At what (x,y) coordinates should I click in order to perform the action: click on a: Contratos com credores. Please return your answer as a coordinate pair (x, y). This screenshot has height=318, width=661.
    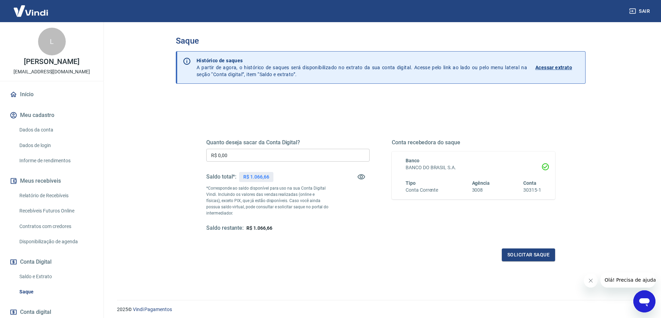
    Looking at the image, I should click on (56, 226).